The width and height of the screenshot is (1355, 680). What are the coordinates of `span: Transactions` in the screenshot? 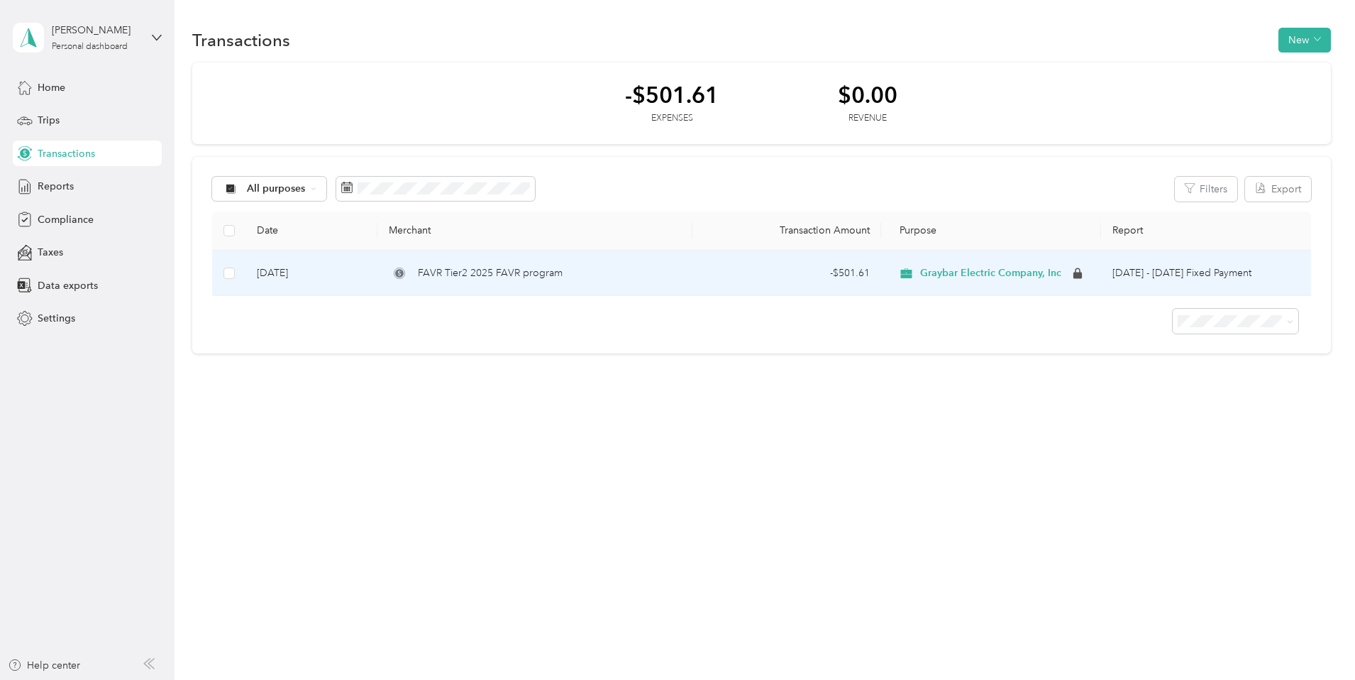 It's located at (66, 153).